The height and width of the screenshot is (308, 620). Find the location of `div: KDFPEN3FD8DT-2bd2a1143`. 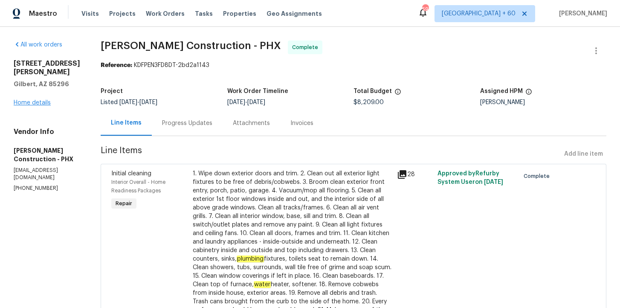

div: KDFPEN3FD8DT-2bd2a1143 is located at coordinates (353, 65).